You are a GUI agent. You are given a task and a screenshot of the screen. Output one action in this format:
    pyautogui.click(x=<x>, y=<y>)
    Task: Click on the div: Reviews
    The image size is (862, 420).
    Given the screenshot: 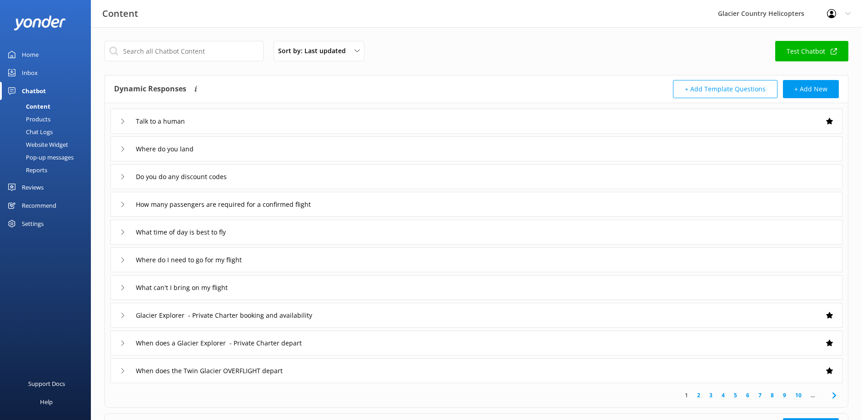 What is the action you would take?
    pyautogui.click(x=33, y=187)
    